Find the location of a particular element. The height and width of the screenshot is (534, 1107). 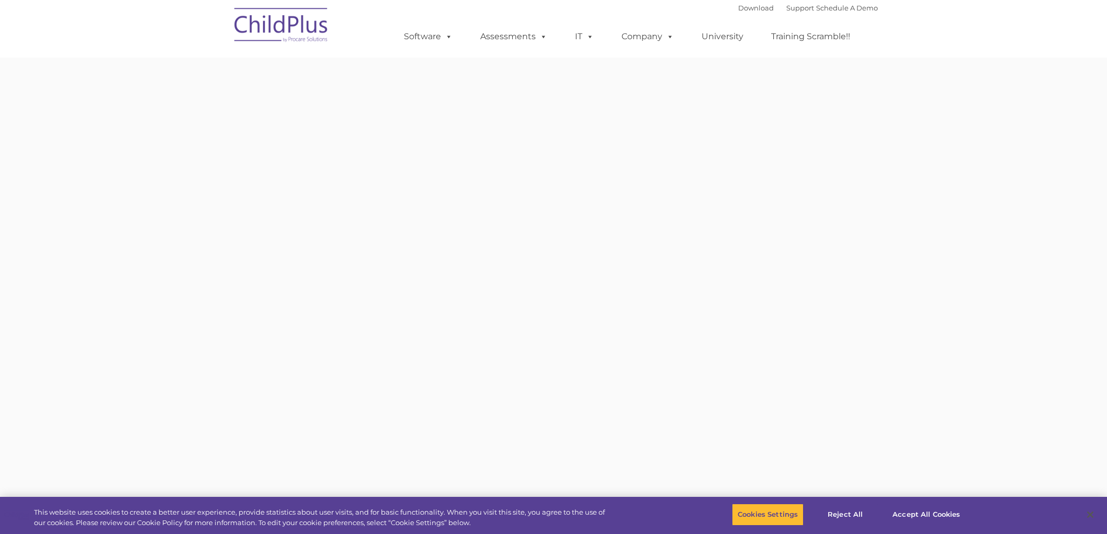

img: ChildPlus by Procare Solutions is located at coordinates (282, 27).